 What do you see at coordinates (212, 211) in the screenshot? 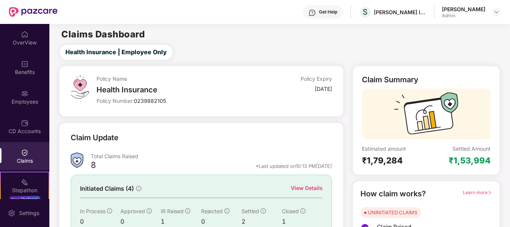
I see `span: Rejected` at bounding box center [212, 211].